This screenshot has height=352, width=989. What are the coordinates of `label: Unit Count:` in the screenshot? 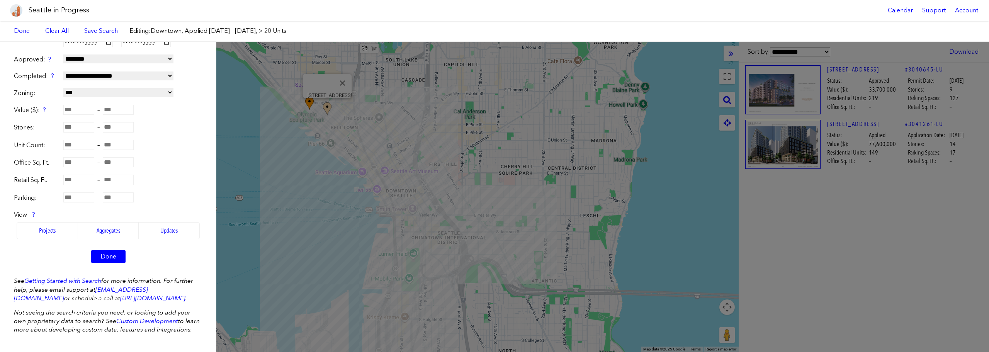 It's located at (37, 145).